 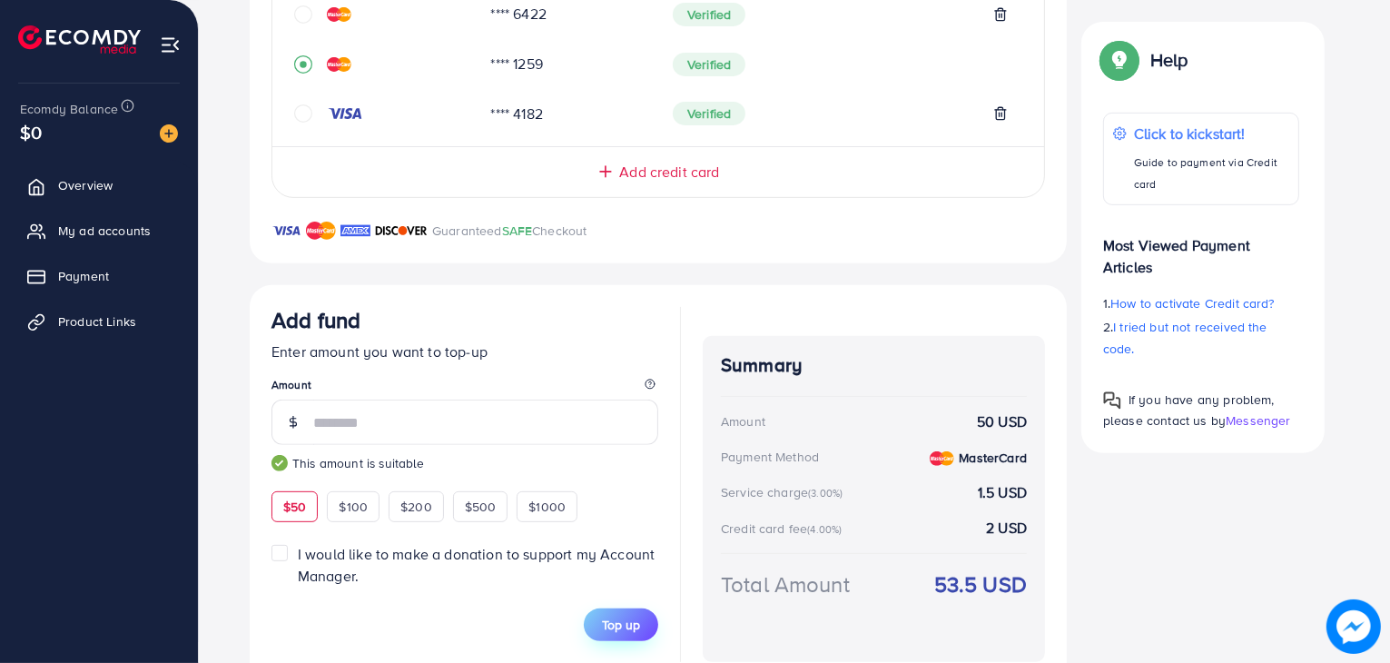 What do you see at coordinates (1002, 492) in the screenshot?
I see `strong: 1.5 USD` at bounding box center [1002, 492].